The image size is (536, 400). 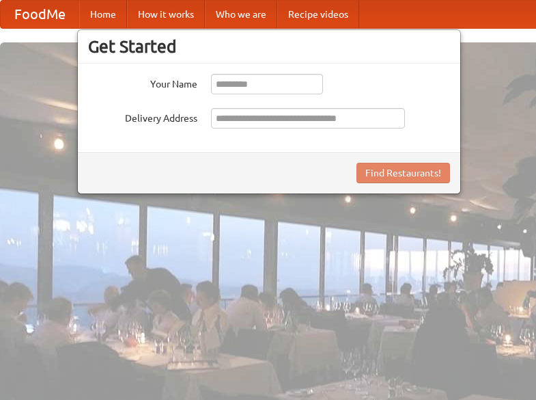 What do you see at coordinates (318, 14) in the screenshot?
I see `a: Recipe videos` at bounding box center [318, 14].